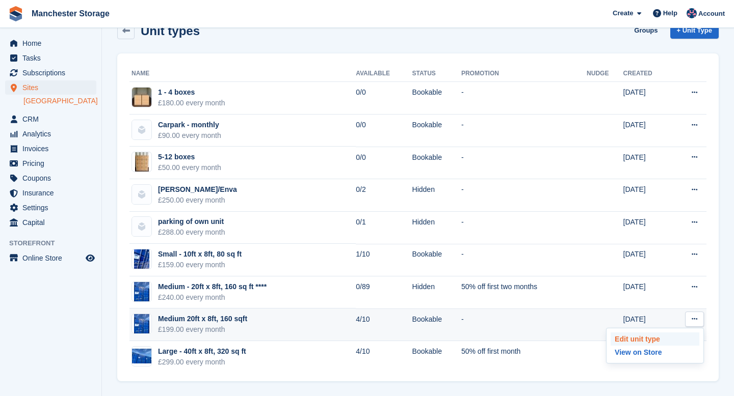  Describe the element at coordinates (243, 74) in the screenshot. I see `th: Name` at that location.